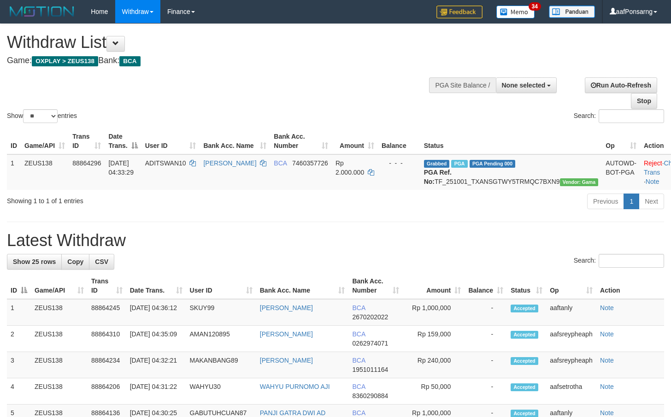  I want to click on td: AUTOWD-BOT-PGA, so click(620, 172).